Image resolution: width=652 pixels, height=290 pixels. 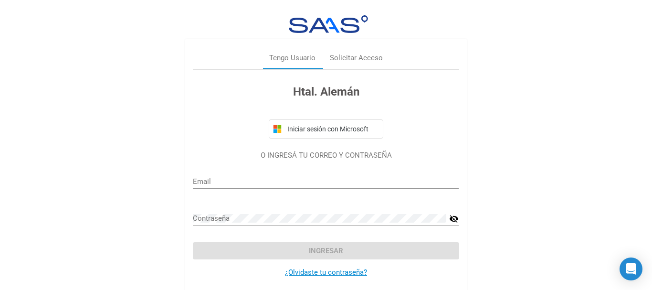 What do you see at coordinates (292, 58) in the screenshot?
I see `div: Tengo Usuario` at bounding box center [292, 58].